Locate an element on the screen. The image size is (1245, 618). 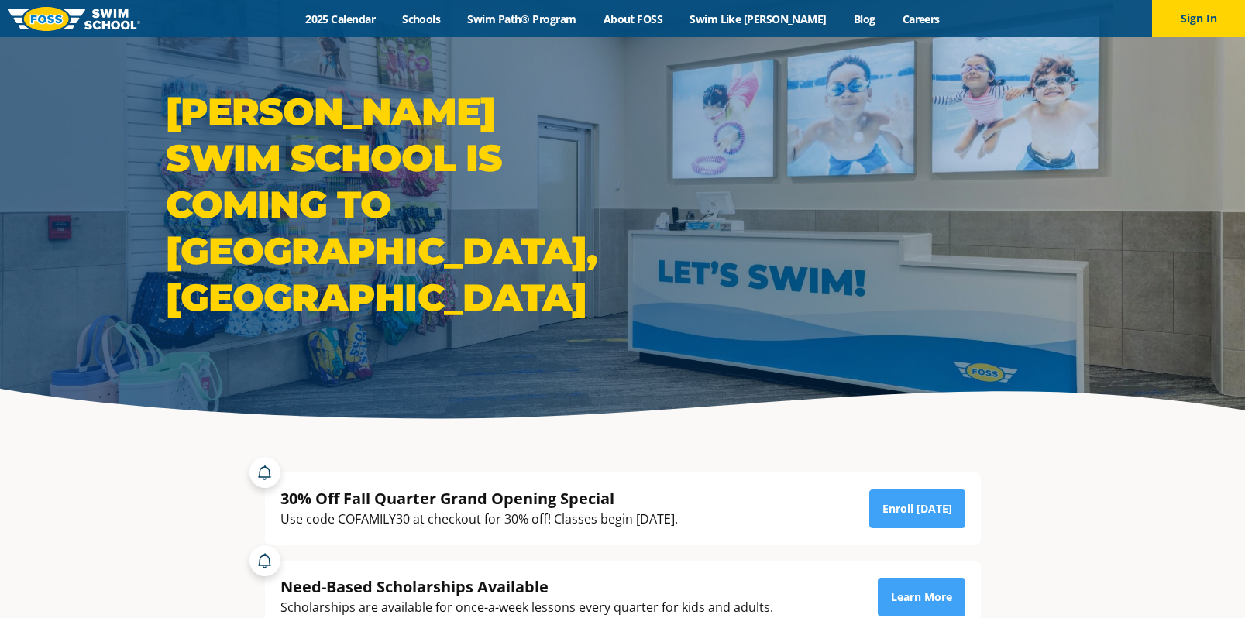
a: Blog is located at coordinates (864, 19).